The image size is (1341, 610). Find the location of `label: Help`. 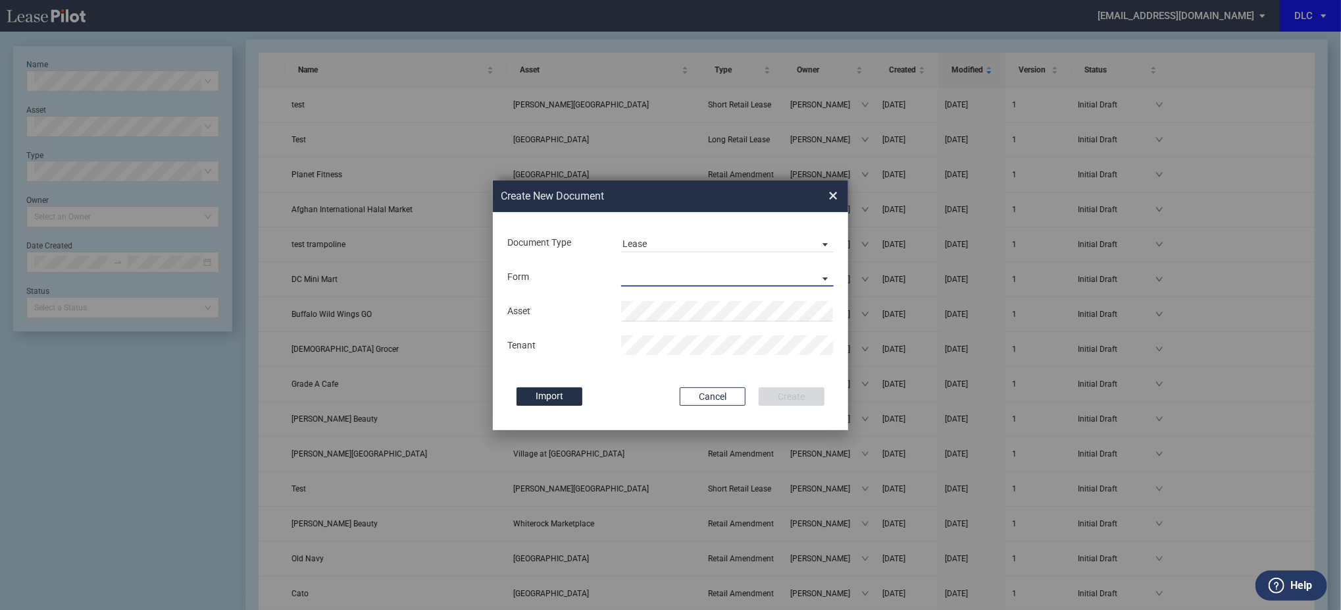

label: Help is located at coordinates (1301, 585).